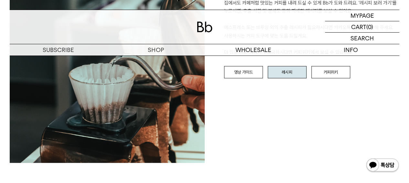  What do you see at coordinates (331, 72) in the screenshot?
I see `a: 커피위키` at bounding box center [331, 72].